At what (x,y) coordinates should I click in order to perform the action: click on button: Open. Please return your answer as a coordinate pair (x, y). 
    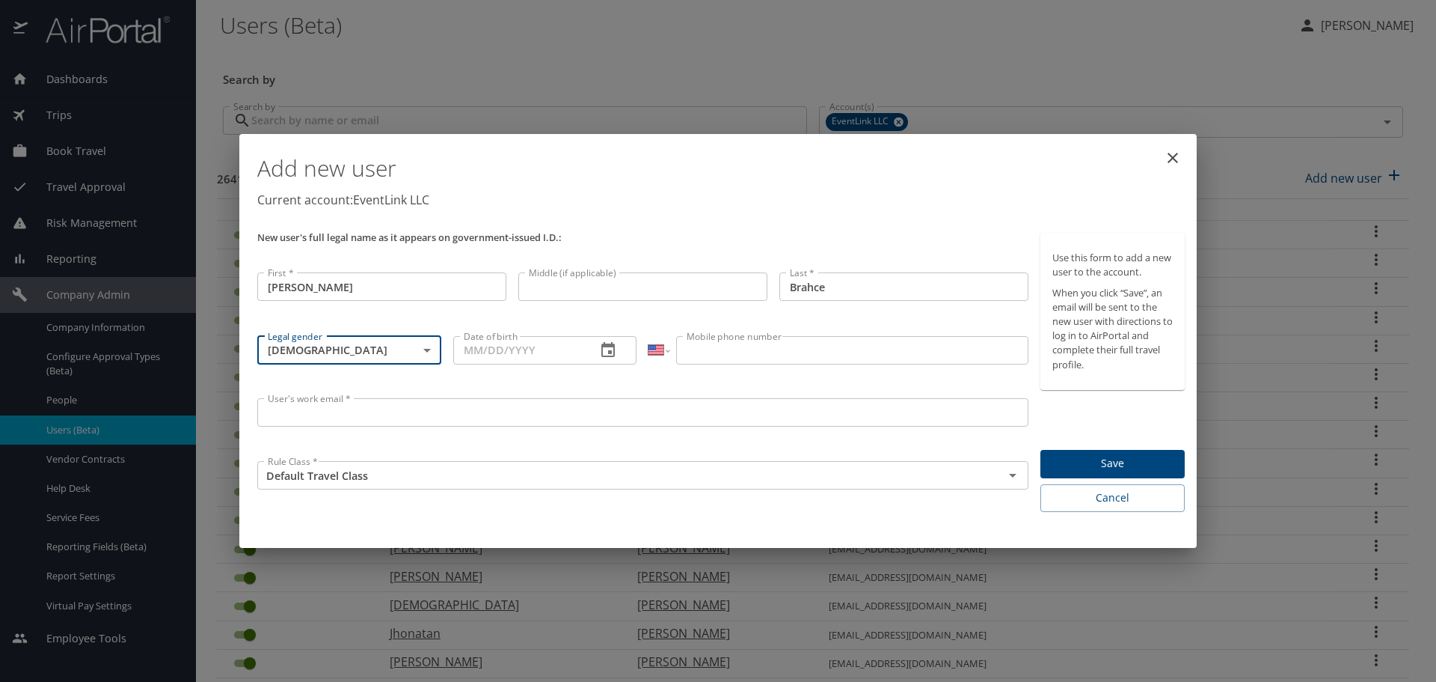
    Looking at the image, I should click on (1013, 475).